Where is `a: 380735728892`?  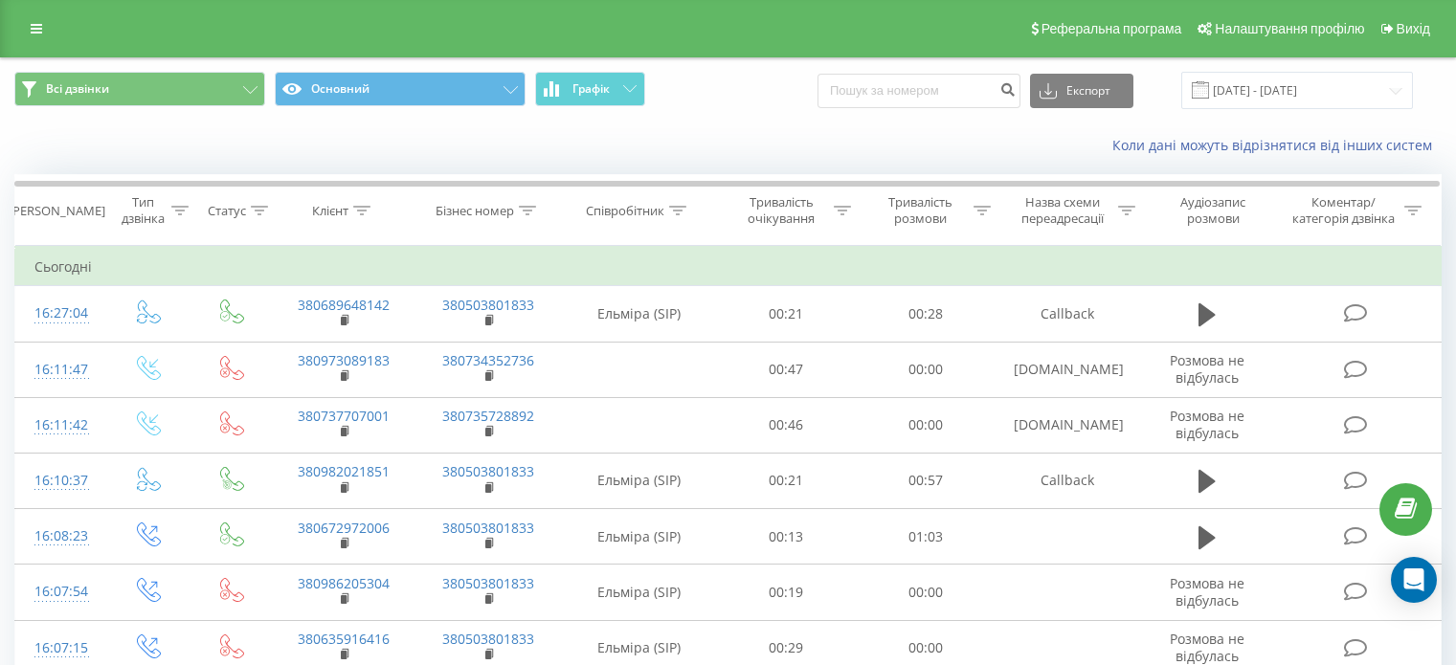 a: 380735728892 is located at coordinates (488, 415).